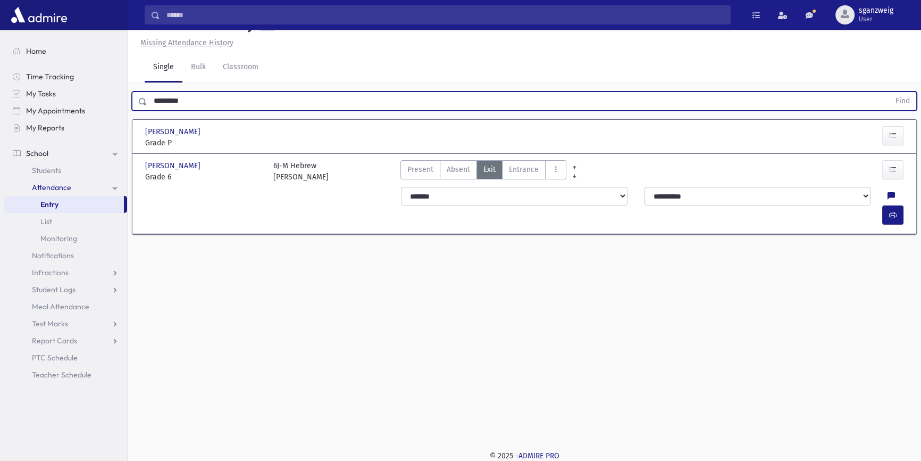  I want to click on a: Time Tracking, so click(65, 77).